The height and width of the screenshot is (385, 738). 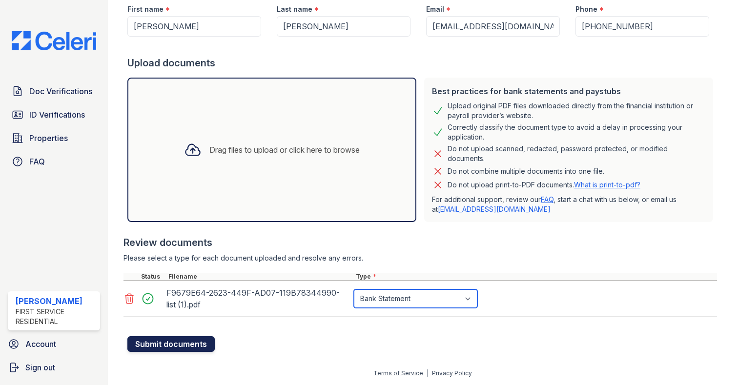 What do you see at coordinates (61, 91) in the screenshot?
I see `span: Doc Verifications` at bounding box center [61, 91].